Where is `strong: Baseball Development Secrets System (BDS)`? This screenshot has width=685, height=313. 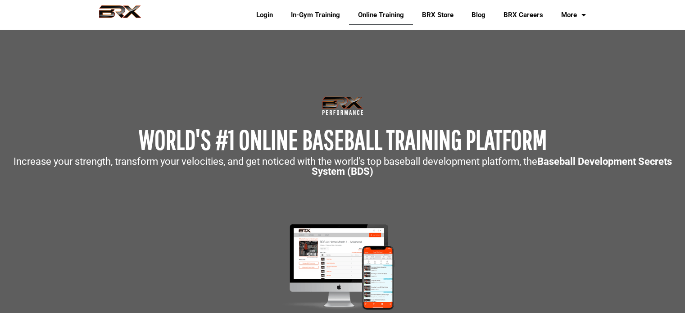 strong: Baseball Development Secrets System (BDS) is located at coordinates (492, 166).